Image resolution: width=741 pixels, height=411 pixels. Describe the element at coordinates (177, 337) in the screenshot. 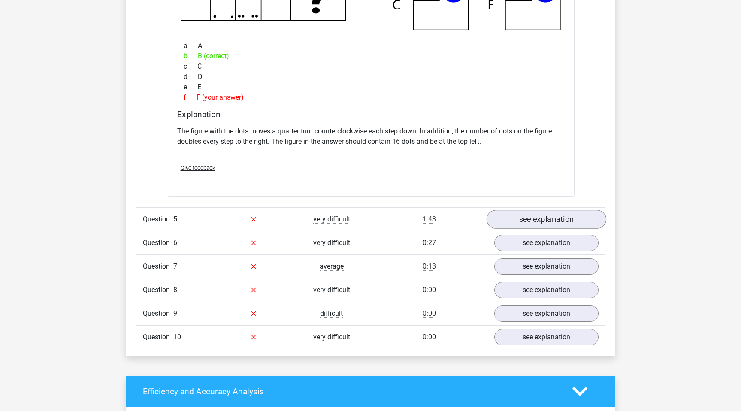

I see `span: 10` at that location.